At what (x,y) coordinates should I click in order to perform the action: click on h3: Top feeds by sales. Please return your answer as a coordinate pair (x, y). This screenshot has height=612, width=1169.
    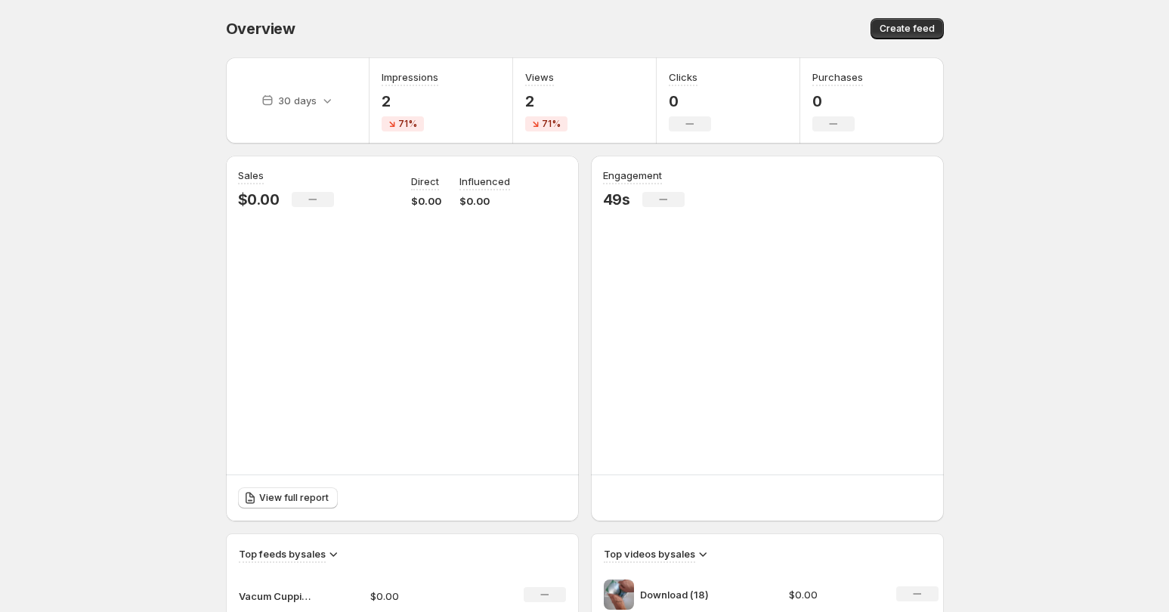
    Looking at the image, I should click on (282, 554).